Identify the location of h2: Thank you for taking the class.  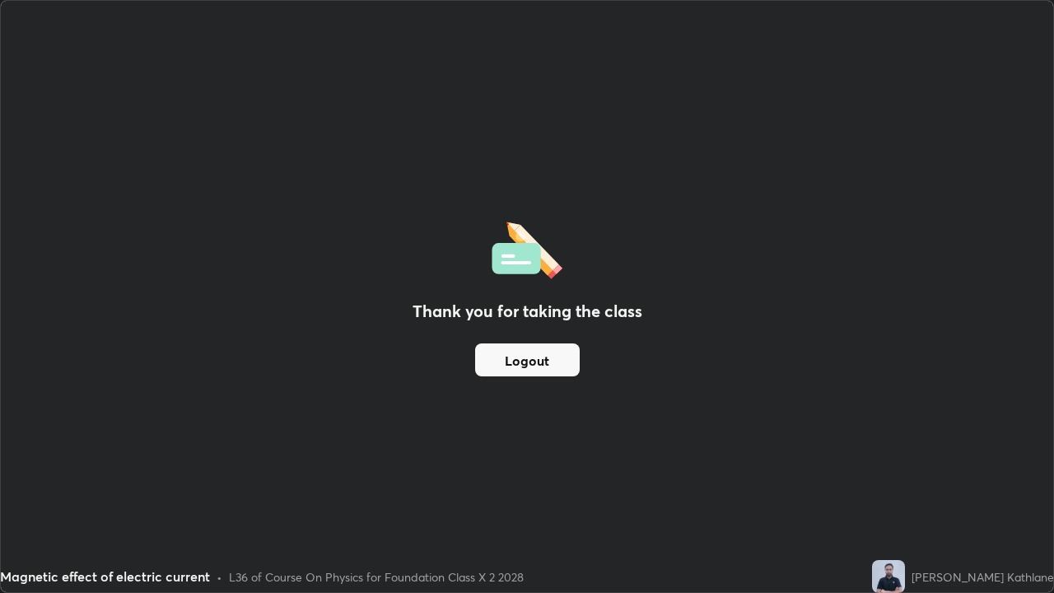
(527, 311).